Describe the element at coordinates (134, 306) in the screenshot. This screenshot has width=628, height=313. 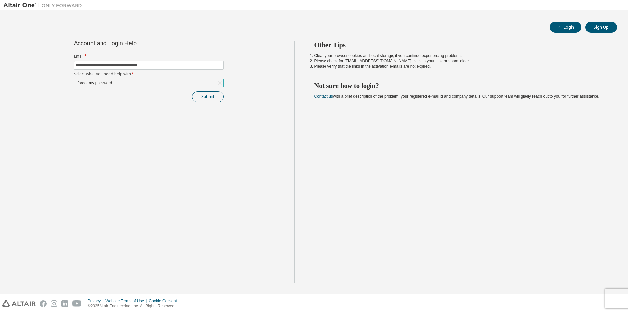
I see `p: © 2025 Altair Engineering, Inc. All Rights Reserved.` at that location.